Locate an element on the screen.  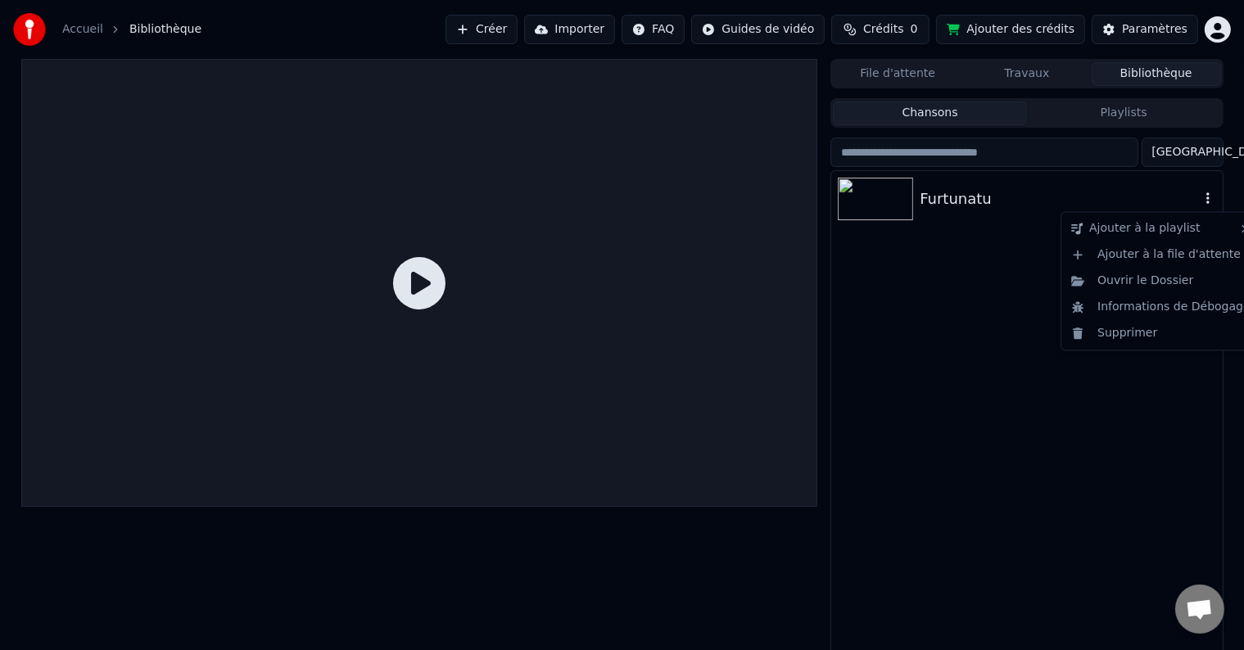
span: 0 is located at coordinates (914, 29).